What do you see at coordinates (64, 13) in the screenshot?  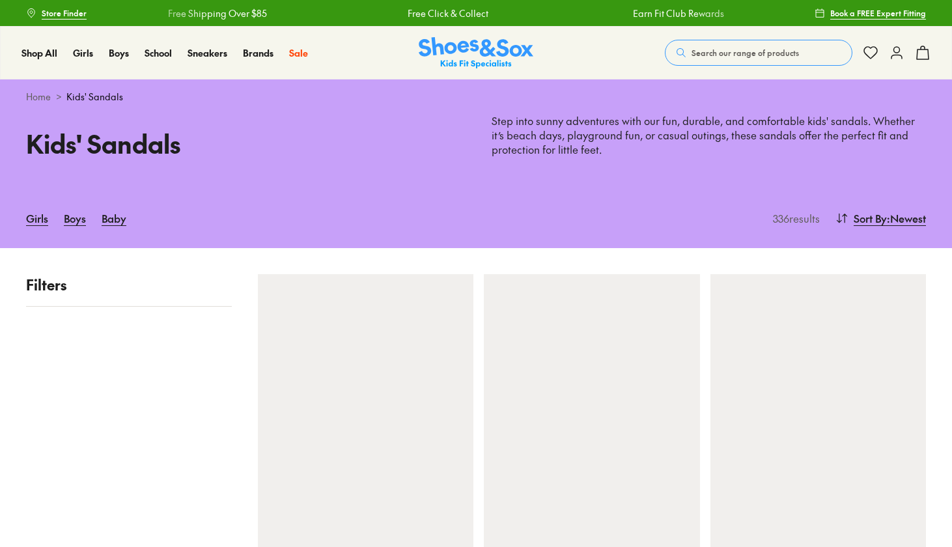 I see `span: Store Finder` at bounding box center [64, 13].